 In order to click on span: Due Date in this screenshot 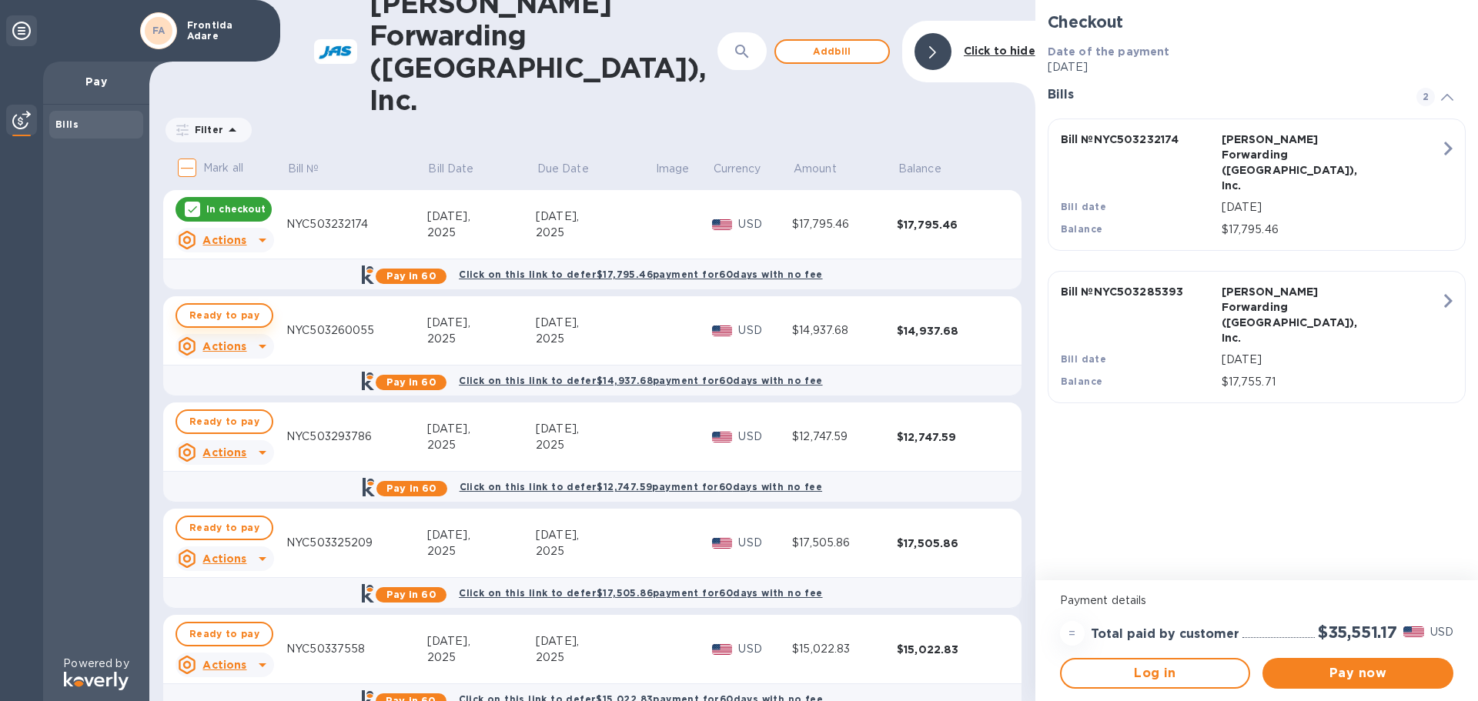, I will do `click(573, 169)`.